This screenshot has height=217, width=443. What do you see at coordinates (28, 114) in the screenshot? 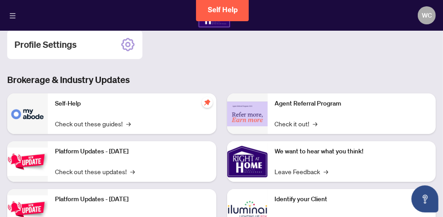
I see `img: Self-Help` at bounding box center [28, 114].